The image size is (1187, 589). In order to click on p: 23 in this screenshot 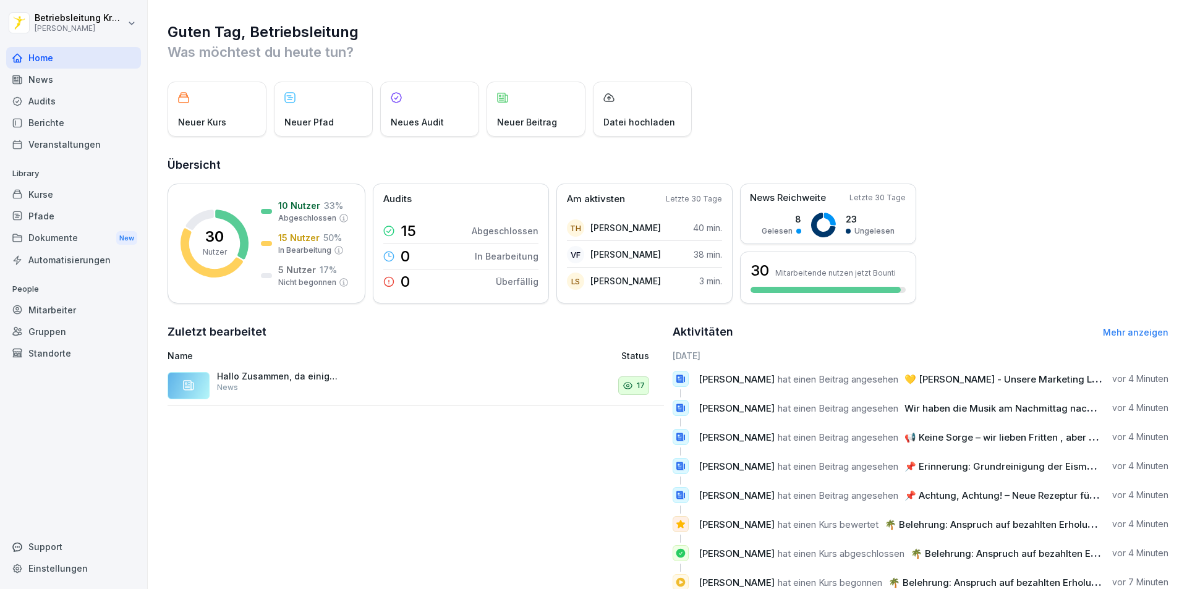, I will do `click(870, 219)`.